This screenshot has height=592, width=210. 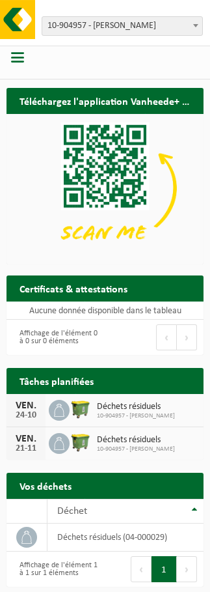 What do you see at coordinates (26, 448) in the screenshot?
I see `div: 21-11` at bounding box center [26, 448].